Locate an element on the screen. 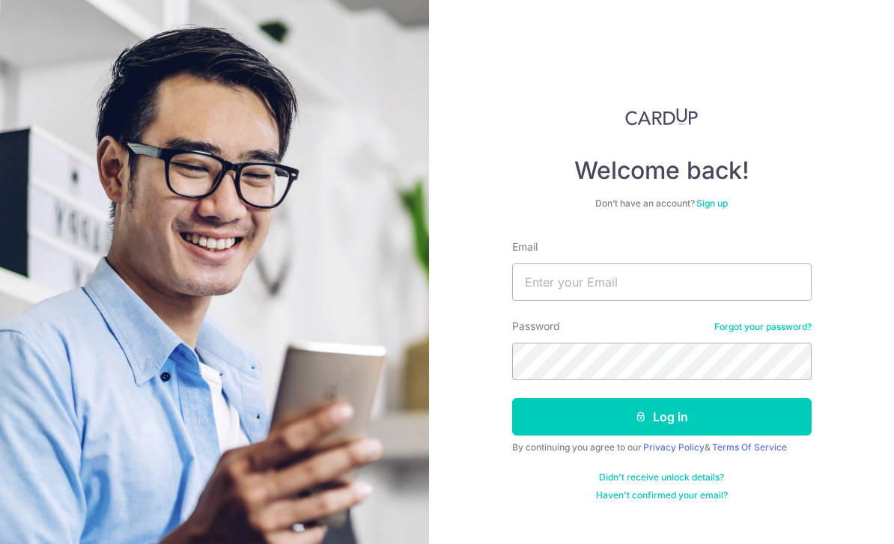  input: Enter your Email is located at coordinates (662, 282).